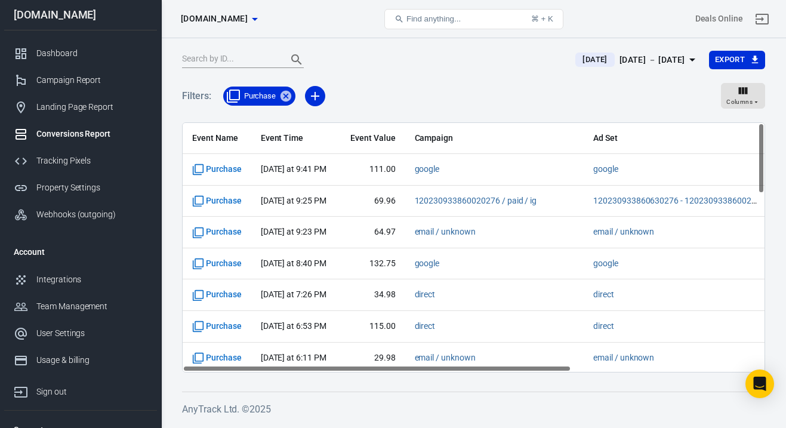 The image size is (786, 428). I want to click on span: Event Time, so click(296, 138).